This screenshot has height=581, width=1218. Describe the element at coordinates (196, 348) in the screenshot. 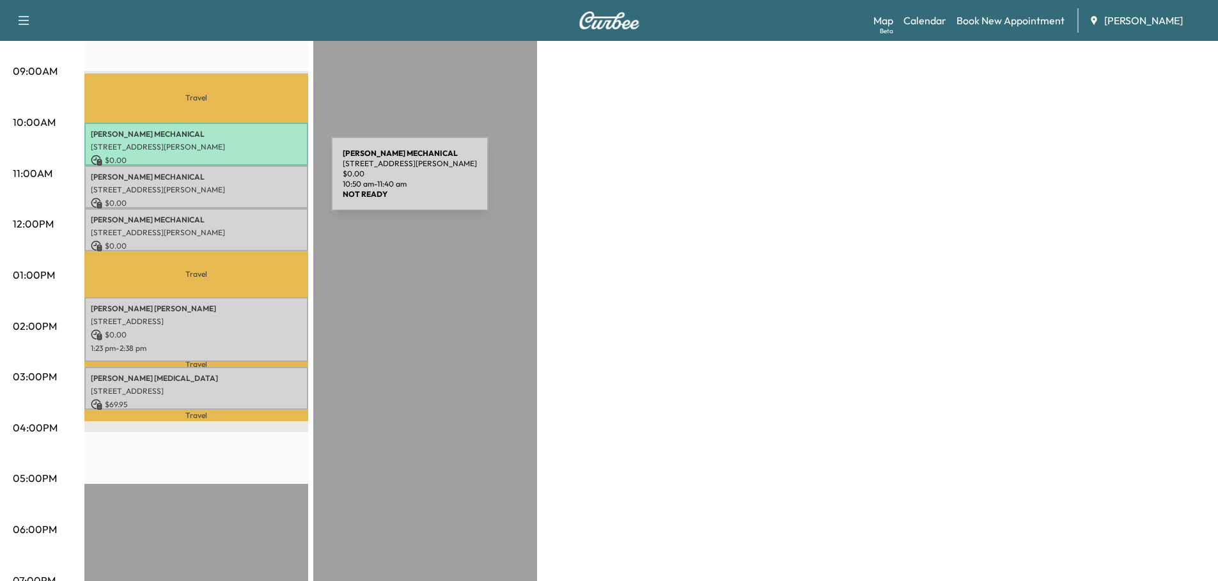

I see `p: 1:23 pm - 2:38 pm` at that location.